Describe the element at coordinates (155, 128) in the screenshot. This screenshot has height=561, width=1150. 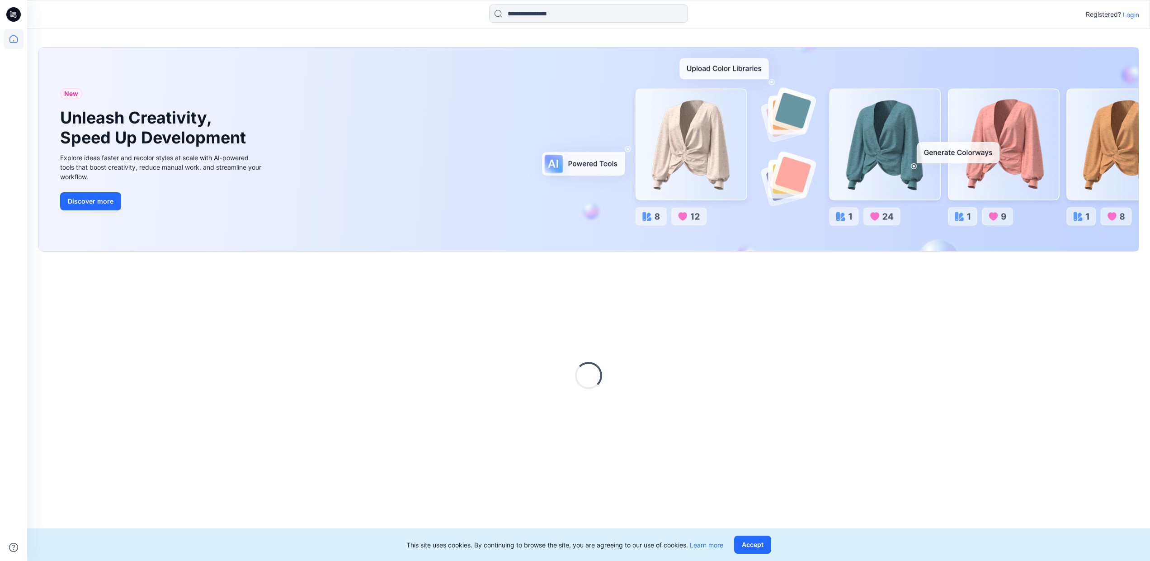
I see `h1: Unleash Creativity, Speed Up Development` at that location.